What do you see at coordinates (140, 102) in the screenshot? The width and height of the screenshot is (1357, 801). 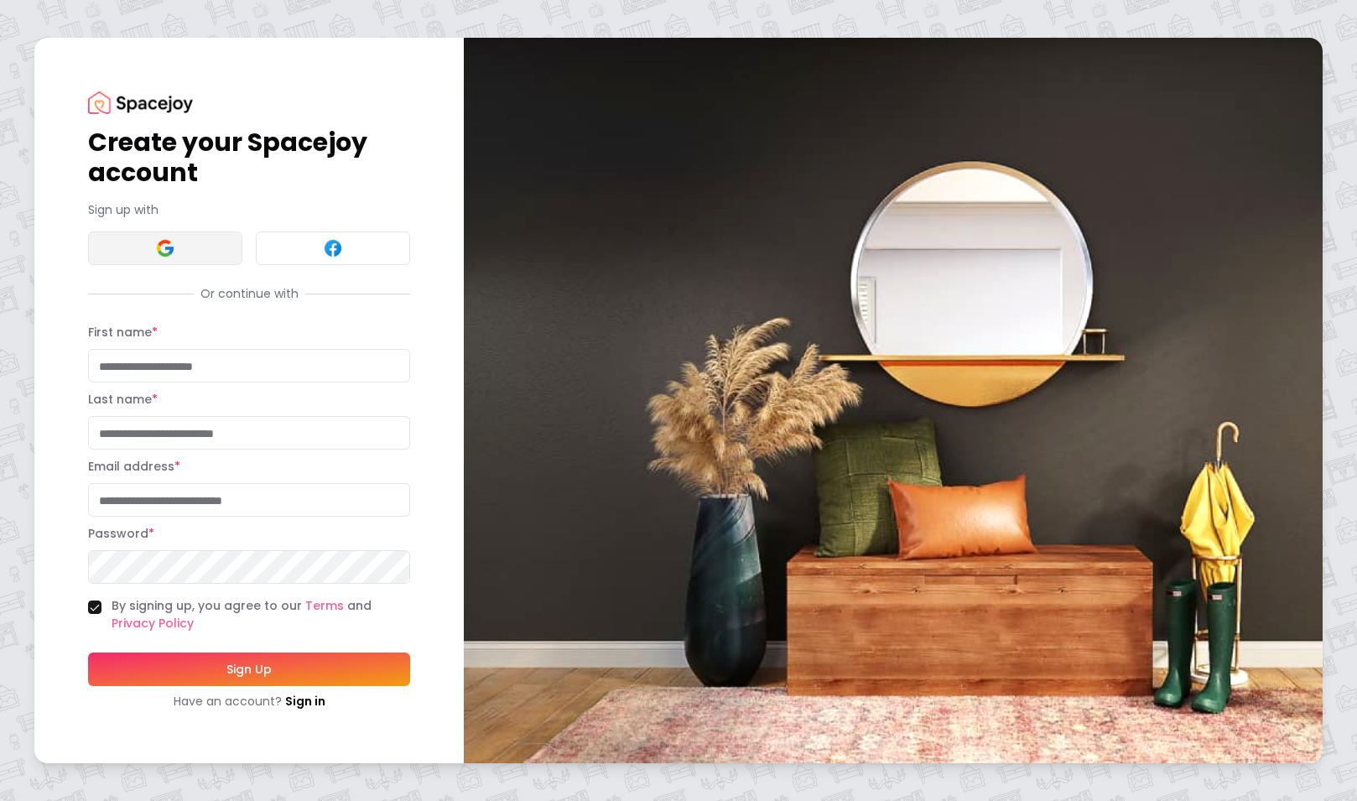 I see `img: Spacejoy Logo` at bounding box center [140, 102].